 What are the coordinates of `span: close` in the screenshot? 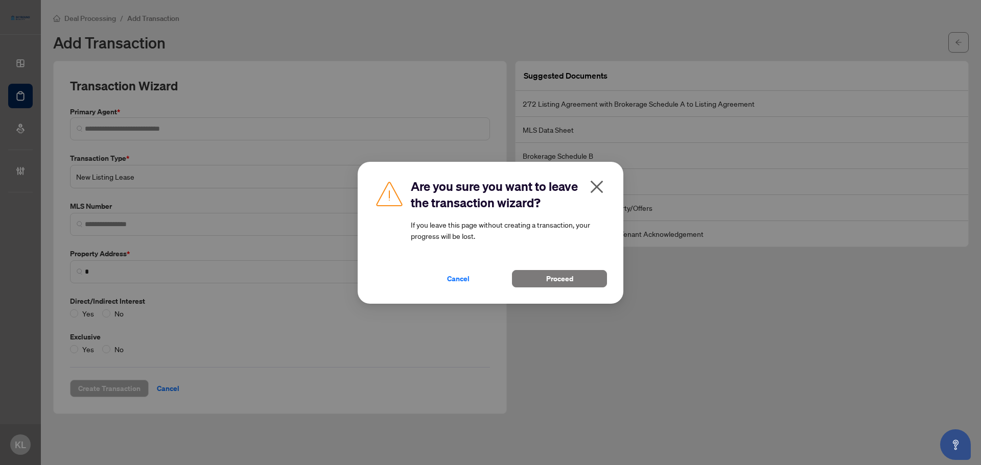 It's located at (597, 187).